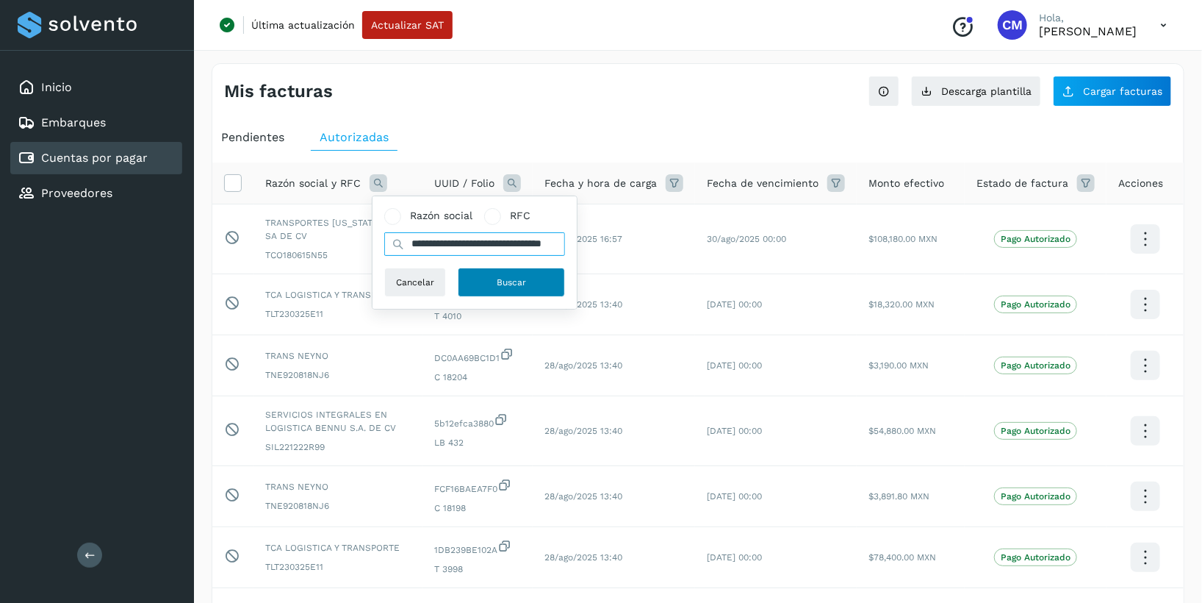 This screenshot has height=603, width=1202. What do you see at coordinates (903, 239) in the screenshot?
I see `span: $108,180.00 MXN` at bounding box center [903, 239].